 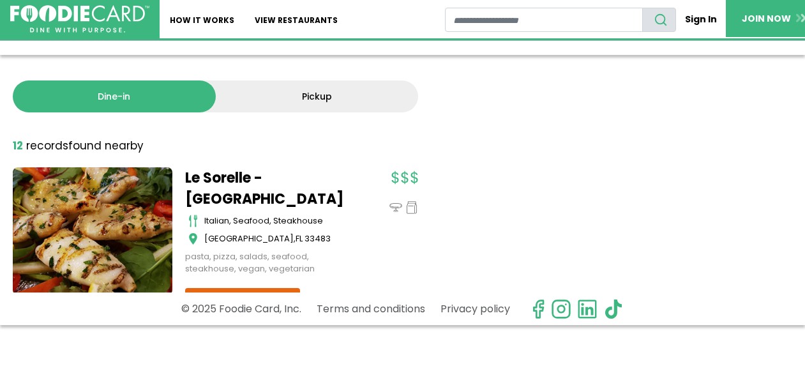 What do you see at coordinates (243, 301) in the screenshot?
I see `a: View Restaurant` at bounding box center [243, 301].